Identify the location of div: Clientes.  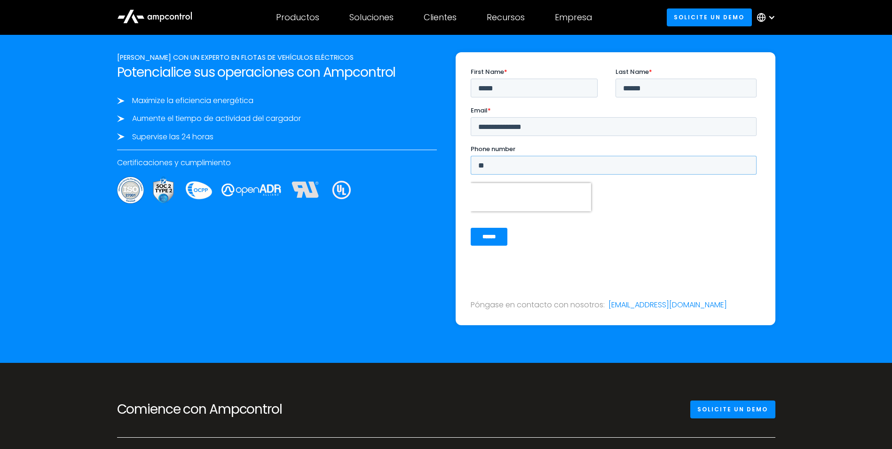
(440, 17).